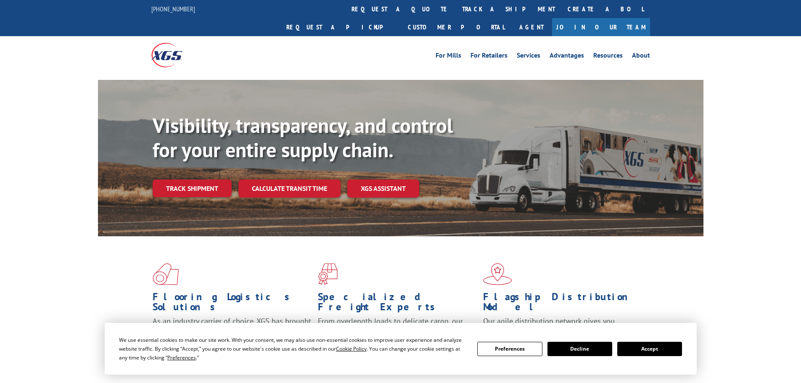 This screenshot has height=383, width=801. I want to click on h1: Specialized Freight Experts, so click(397, 304).